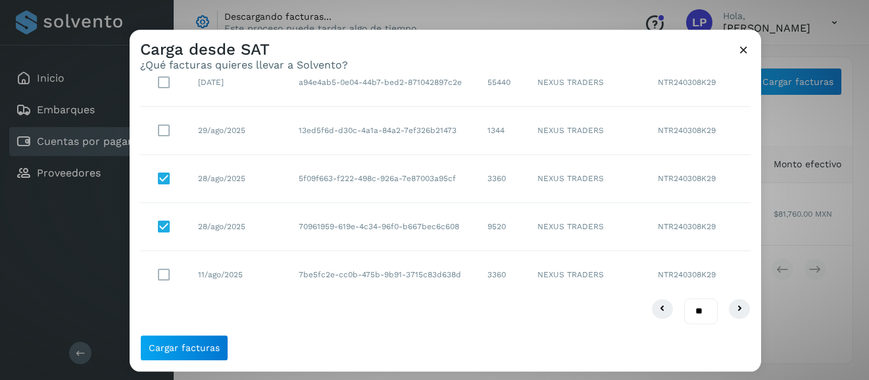 This screenshot has width=869, height=380. I want to click on td: a94e4ab5-0e04-44b7-bed2-871042897c2e, so click(382, 83).